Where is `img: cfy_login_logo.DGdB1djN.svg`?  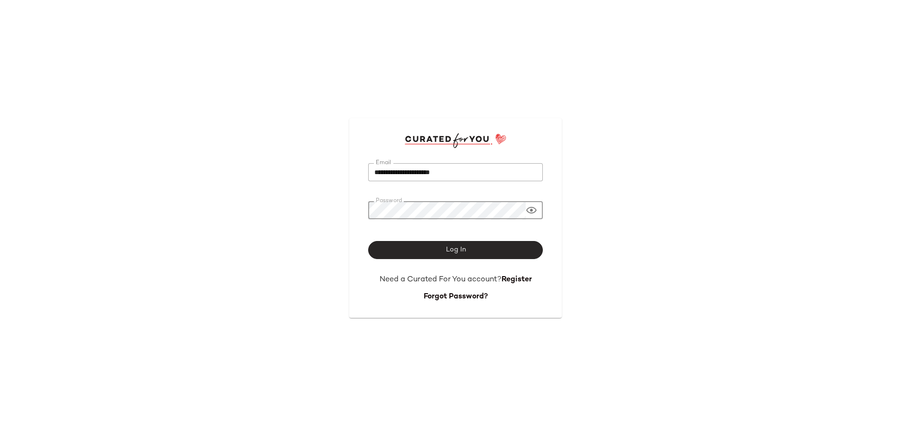 img: cfy_login_logo.DGdB1djN.svg is located at coordinates (456, 140).